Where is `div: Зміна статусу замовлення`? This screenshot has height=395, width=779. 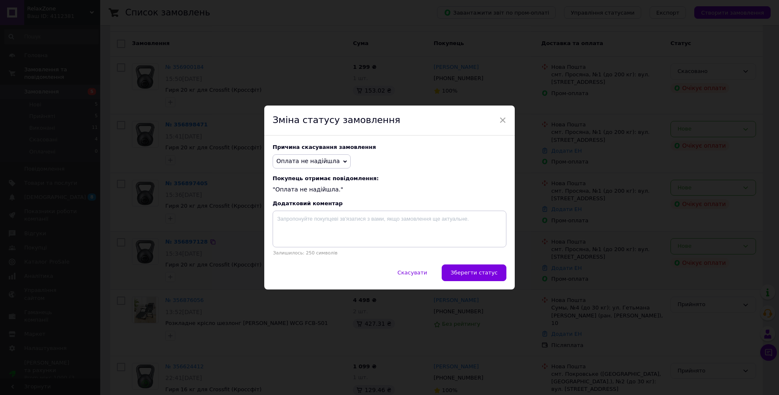
div: Зміна статусу замовлення is located at coordinates (390, 121).